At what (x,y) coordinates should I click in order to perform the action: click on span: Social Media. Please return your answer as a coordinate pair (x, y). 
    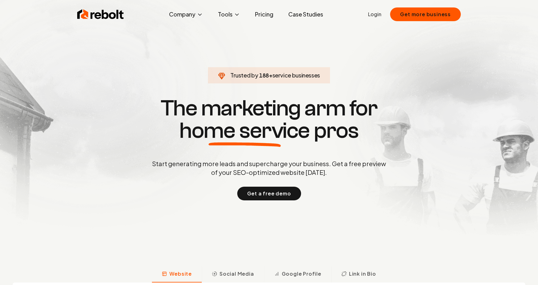
    Looking at the image, I should click on (237, 274).